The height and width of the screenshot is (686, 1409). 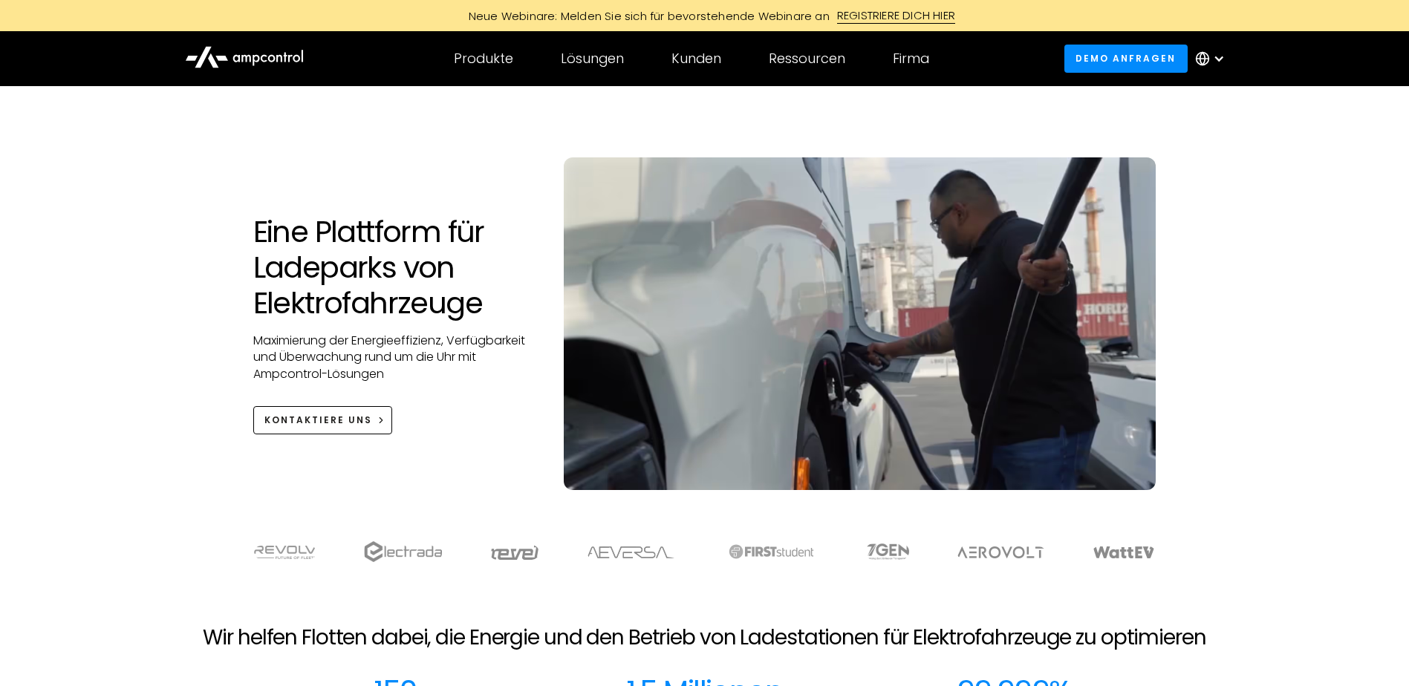 I want to click on div: Ressourcen, so click(x=806, y=59).